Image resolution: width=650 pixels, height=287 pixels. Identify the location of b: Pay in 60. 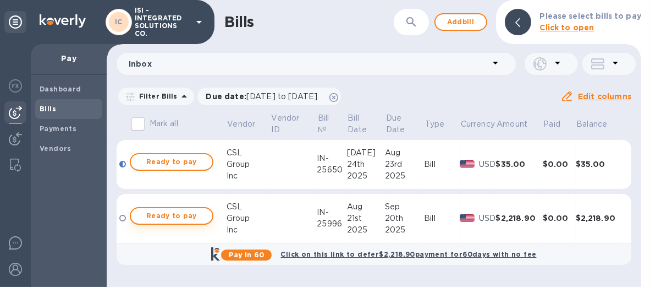
(246, 254).